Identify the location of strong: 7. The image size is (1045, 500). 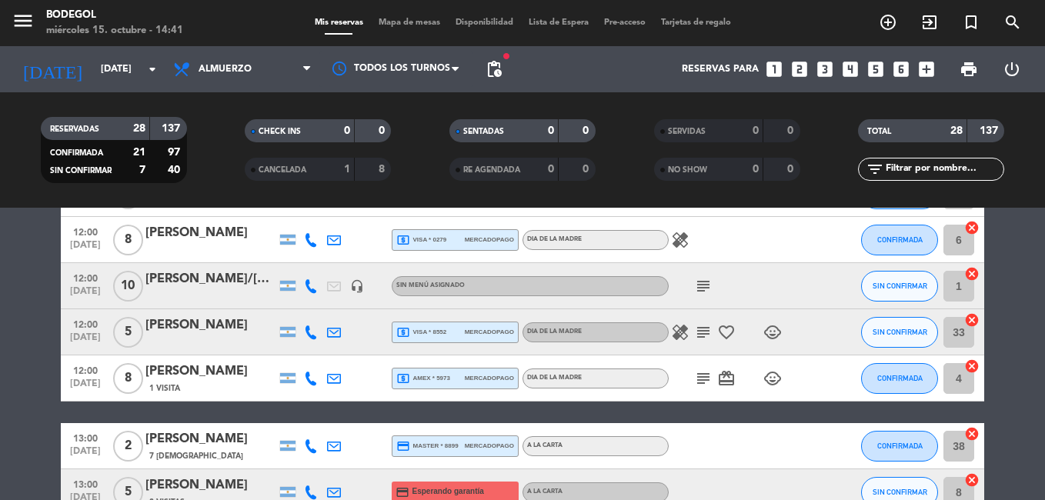
(142, 170).